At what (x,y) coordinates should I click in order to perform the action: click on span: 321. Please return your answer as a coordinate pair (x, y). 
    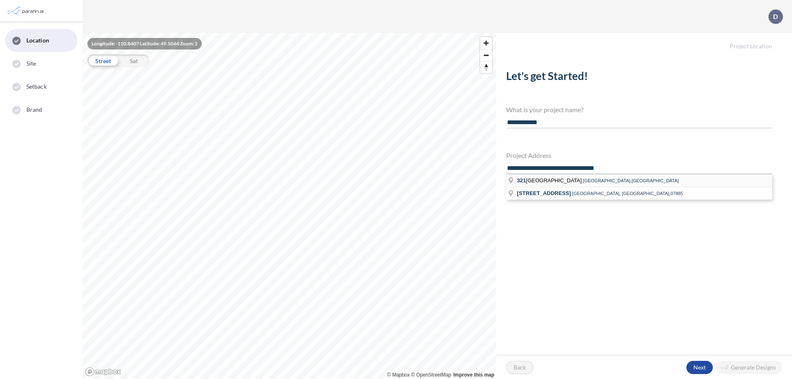
    Looking at the image, I should click on (521, 180).